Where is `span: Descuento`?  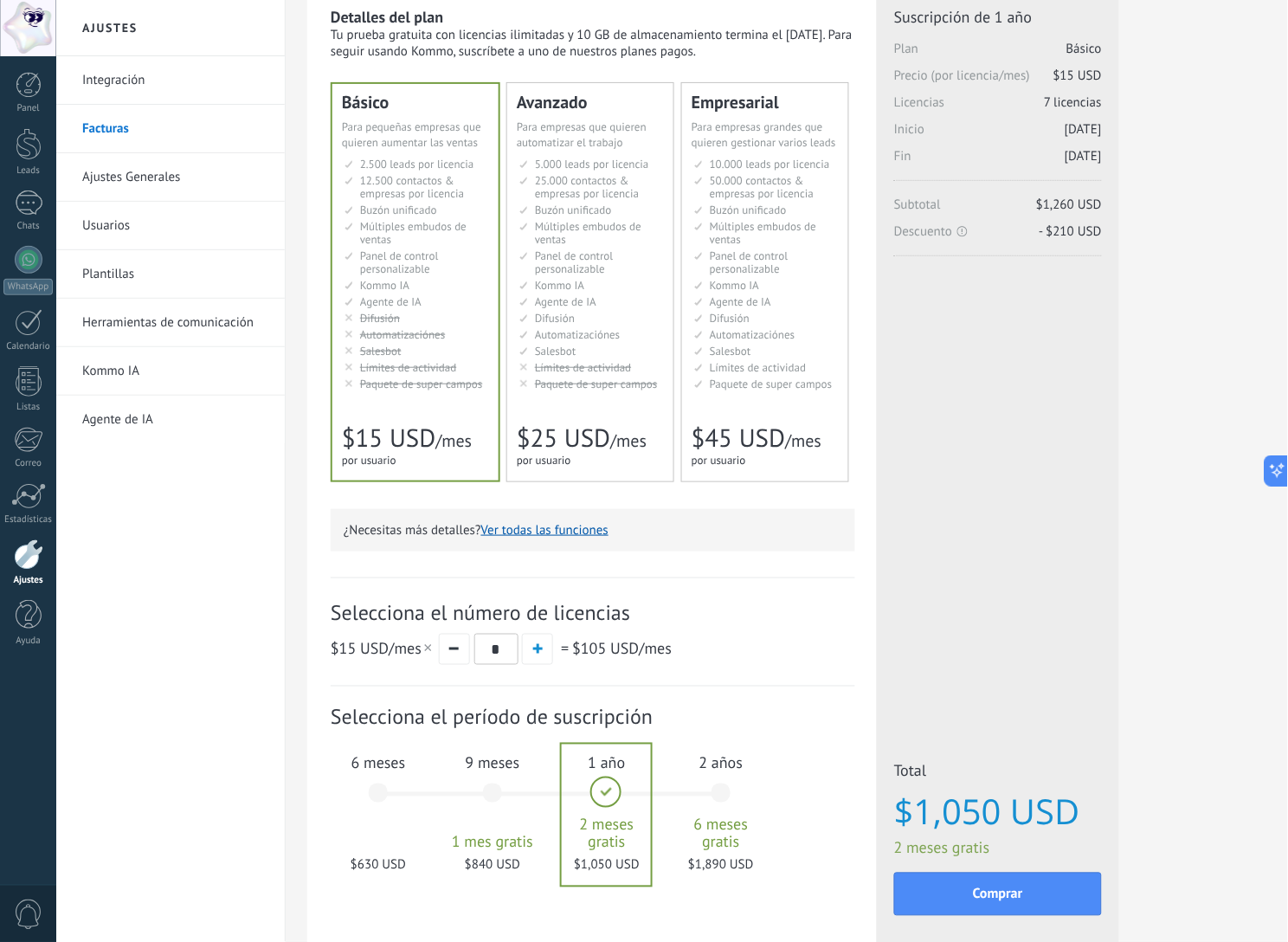 span: Descuento is located at coordinates (998, 231).